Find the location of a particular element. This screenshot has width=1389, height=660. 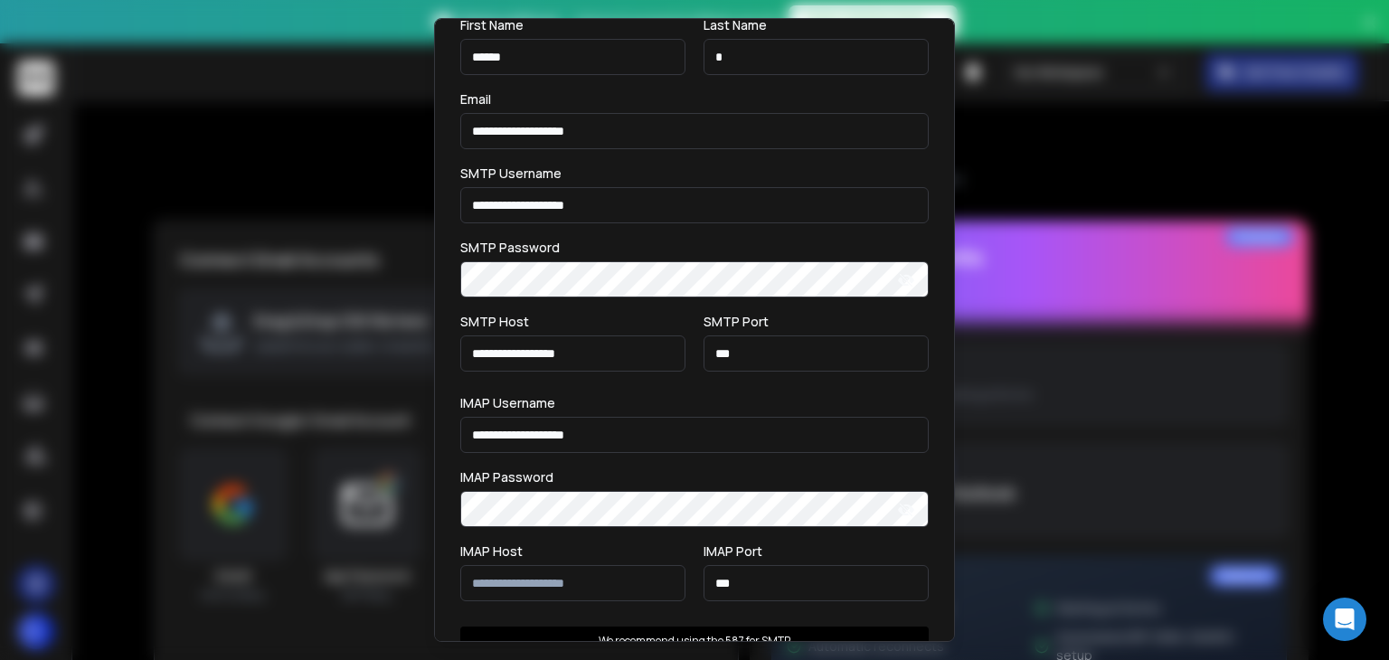

label: IMAP Host is located at coordinates (491, 552).